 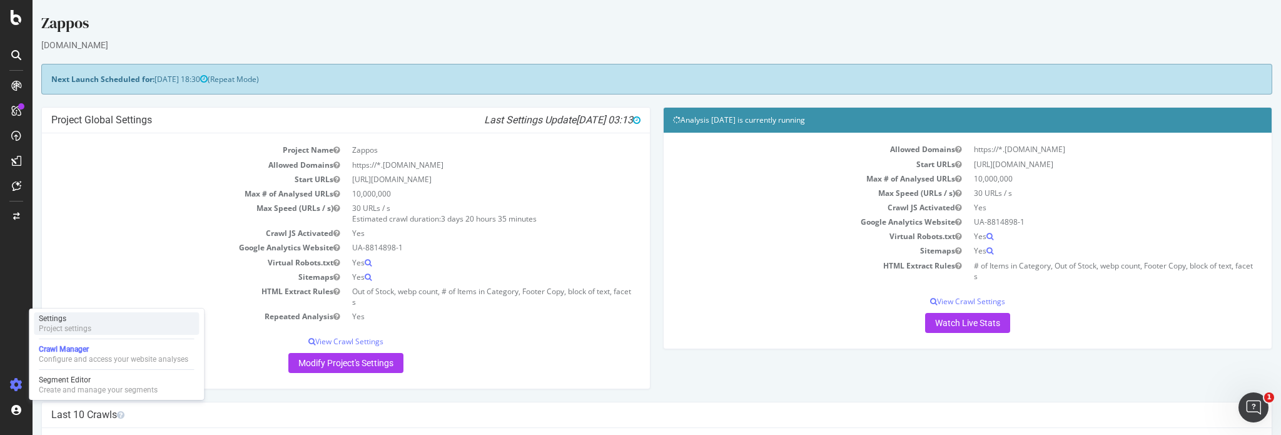 I want to click on a: Watch Live Stats, so click(x=935, y=323).